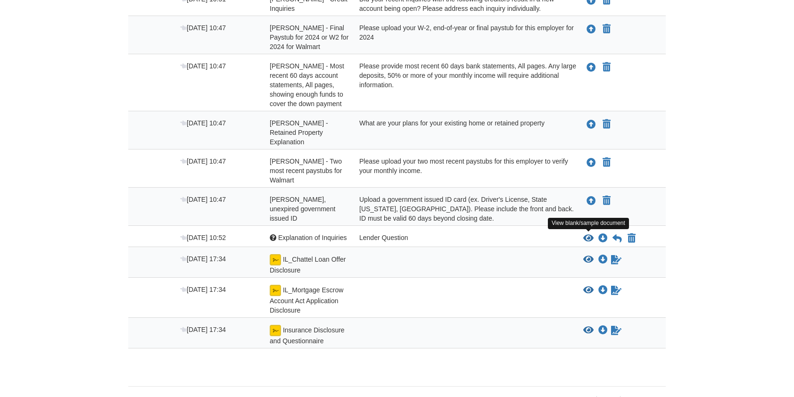 This screenshot has width=794, height=397. What do you see at coordinates (588, 331) in the screenshot?
I see `button: View Insurance Disclosure and Questionnaire` at bounding box center [588, 331].